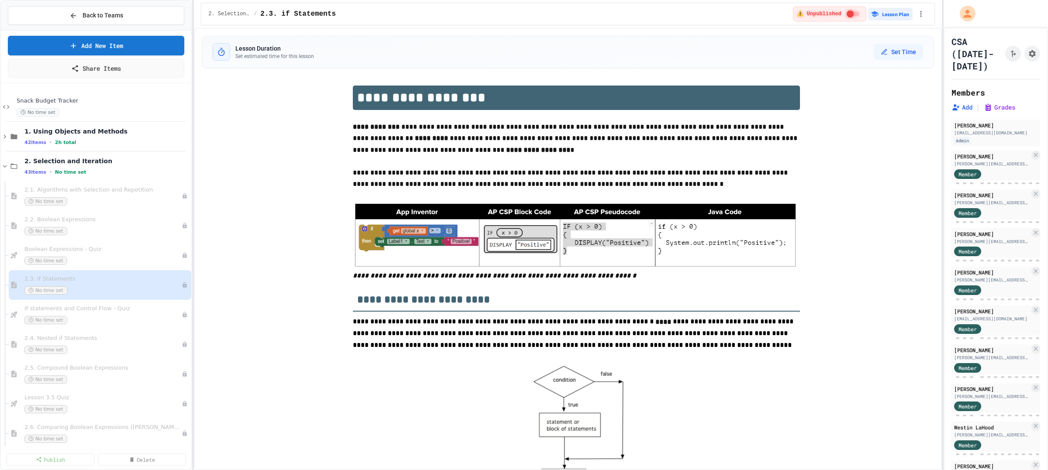  Describe the element at coordinates (968, 93) in the screenshot. I see `h2: Members` at that location.